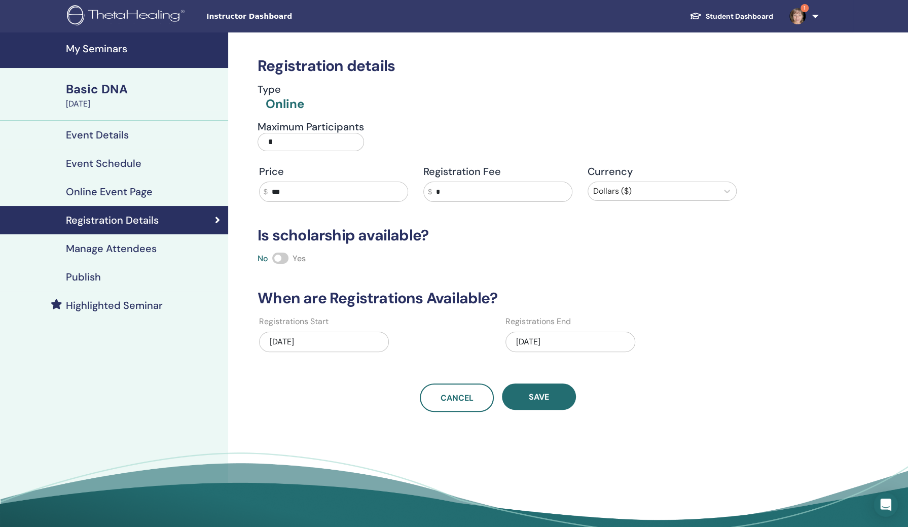 Image resolution: width=908 pixels, height=527 pixels. Describe the element at coordinates (696, 16) in the screenshot. I see `img: graduation-cap-white.svg` at that location.